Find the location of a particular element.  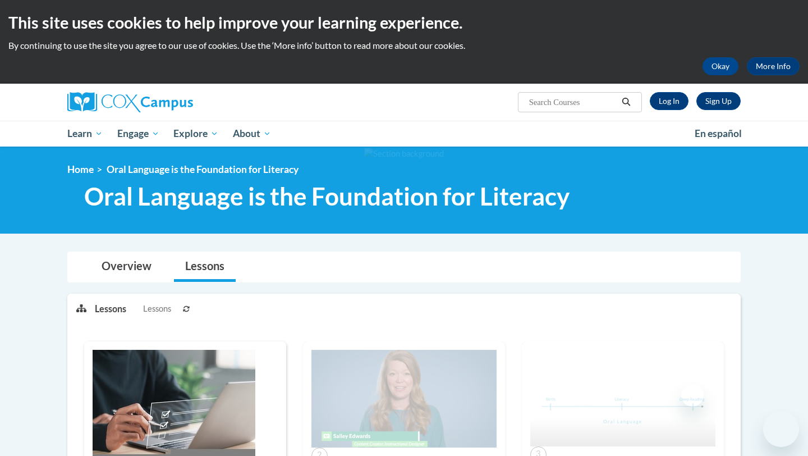

a: Overview is located at coordinates (126, 267).